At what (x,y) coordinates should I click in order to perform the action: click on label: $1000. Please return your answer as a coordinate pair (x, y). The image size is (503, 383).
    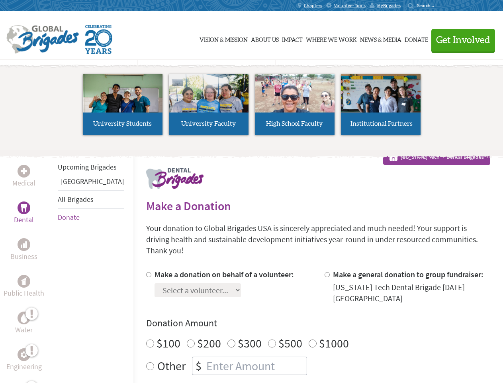
    Looking at the image, I should click on (334, 343).